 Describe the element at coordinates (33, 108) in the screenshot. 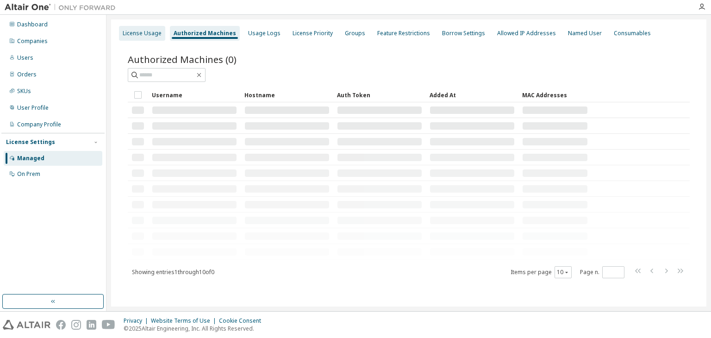

I see `div: User Profile` at that location.